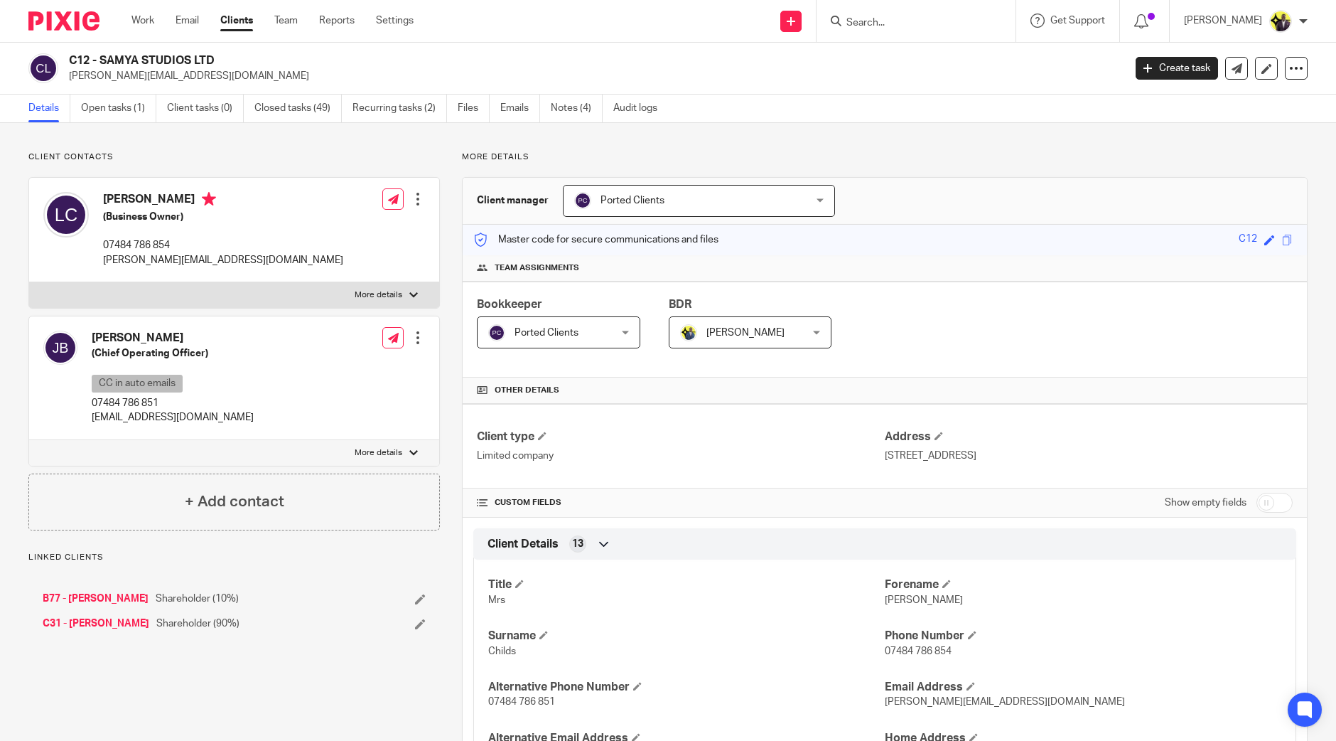 This screenshot has height=741, width=1336. What do you see at coordinates (394, 21) in the screenshot?
I see `a: Settings` at bounding box center [394, 21].